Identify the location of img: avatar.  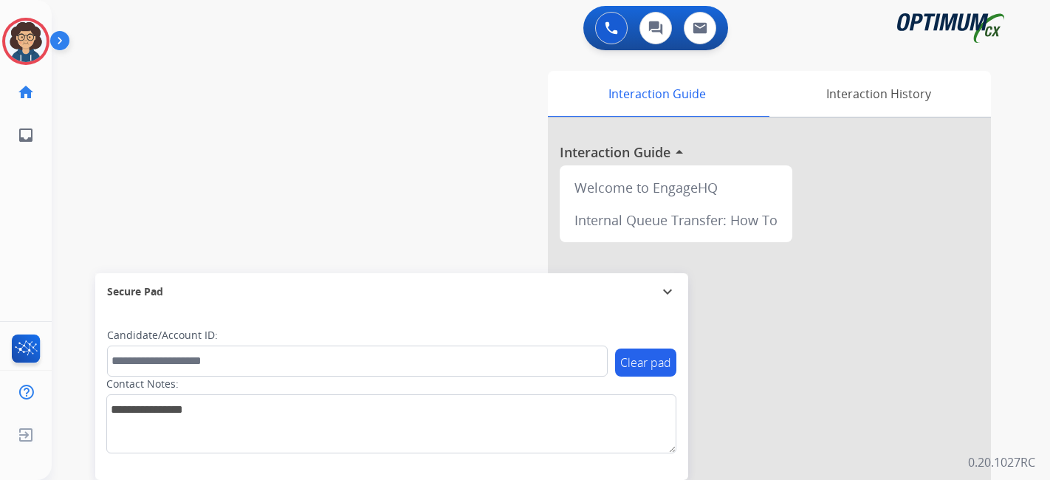
(26, 41).